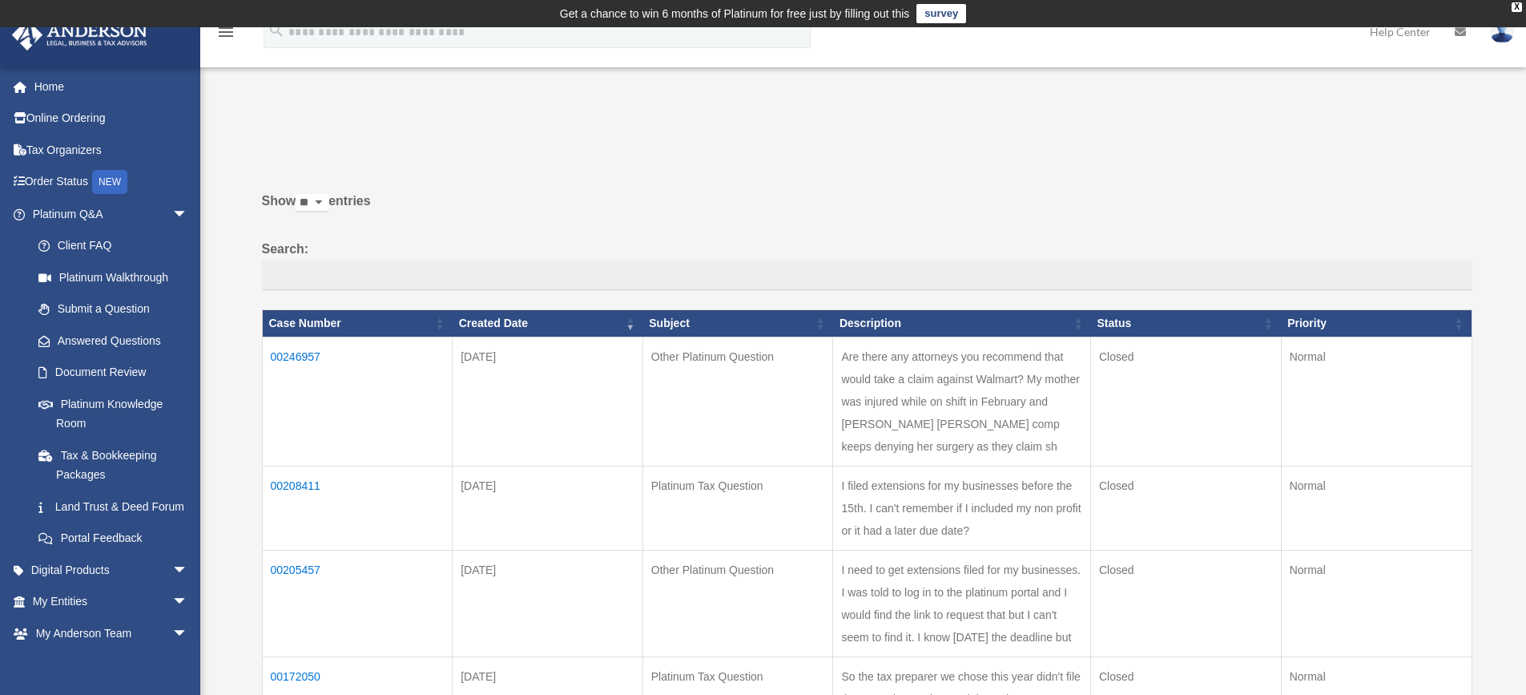 This screenshot has height=695, width=1526. I want to click on select: Showentries, so click(312, 203).